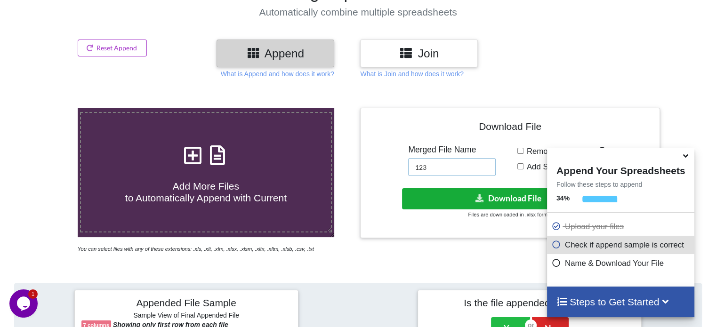  I want to click on h4: Is the file appended correctly?, so click(529, 302).